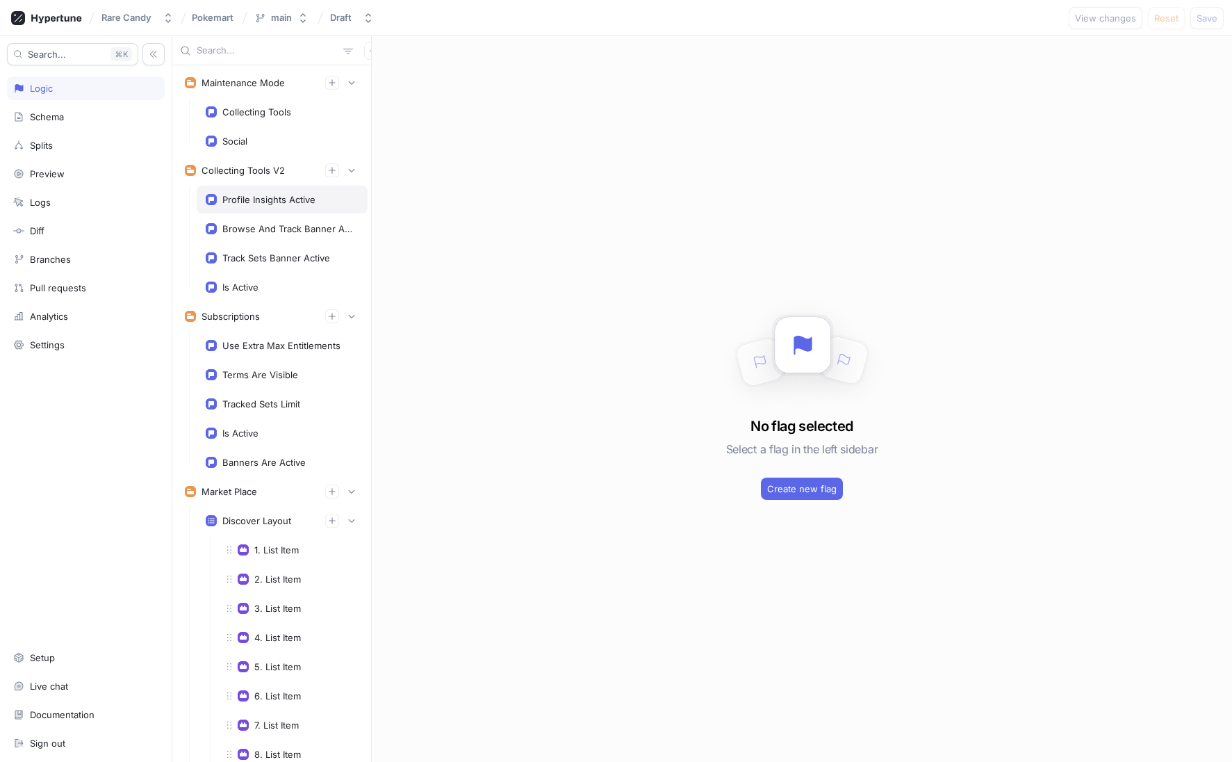  Describe the element at coordinates (231, 316) in the screenshot. I see `div: Subscriptions` at that location.